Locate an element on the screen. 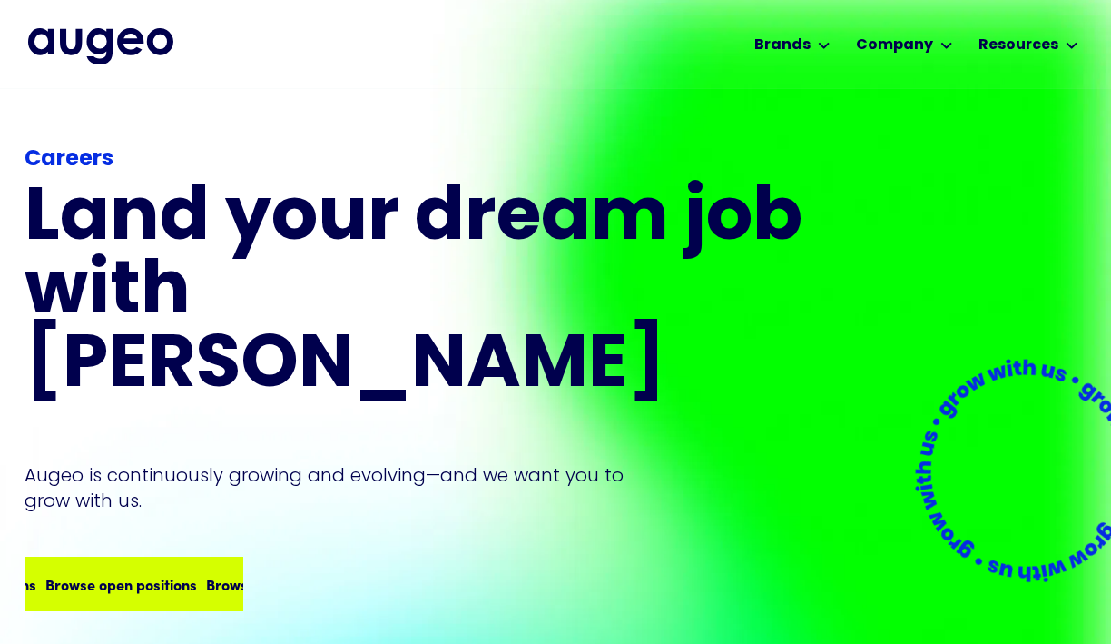  strong: Careers is located at coordinates (69, 160).